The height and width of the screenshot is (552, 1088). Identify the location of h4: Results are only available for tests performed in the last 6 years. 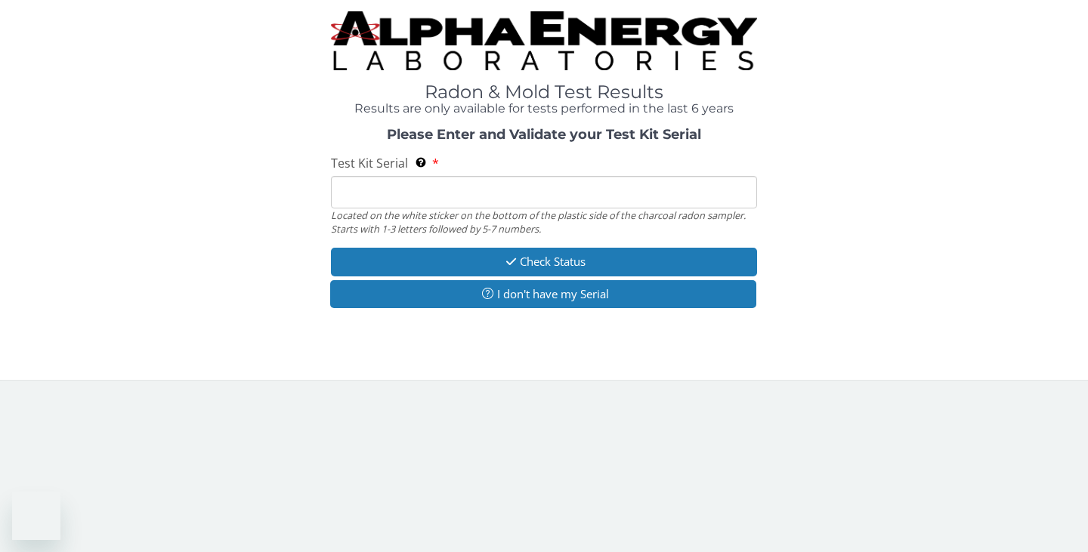
(544, 109).